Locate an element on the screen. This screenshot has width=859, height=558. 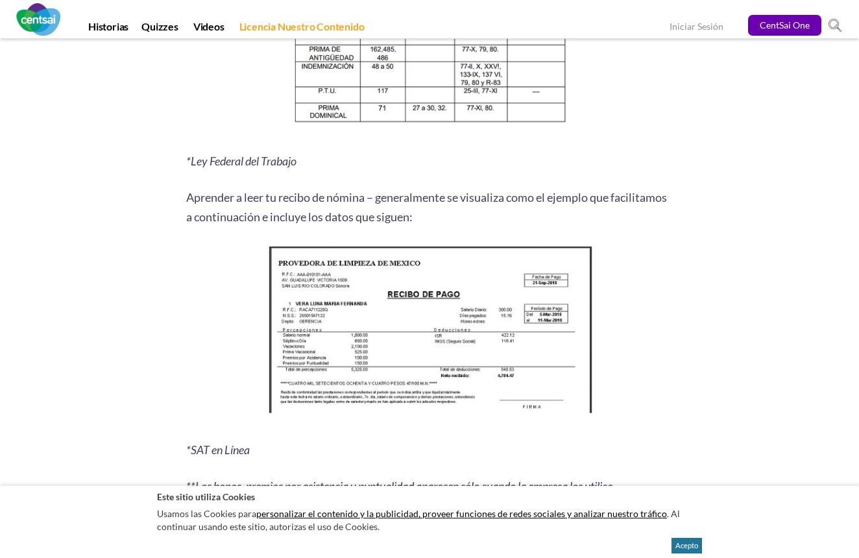
a: Historias is located at coordinates (108, 29).